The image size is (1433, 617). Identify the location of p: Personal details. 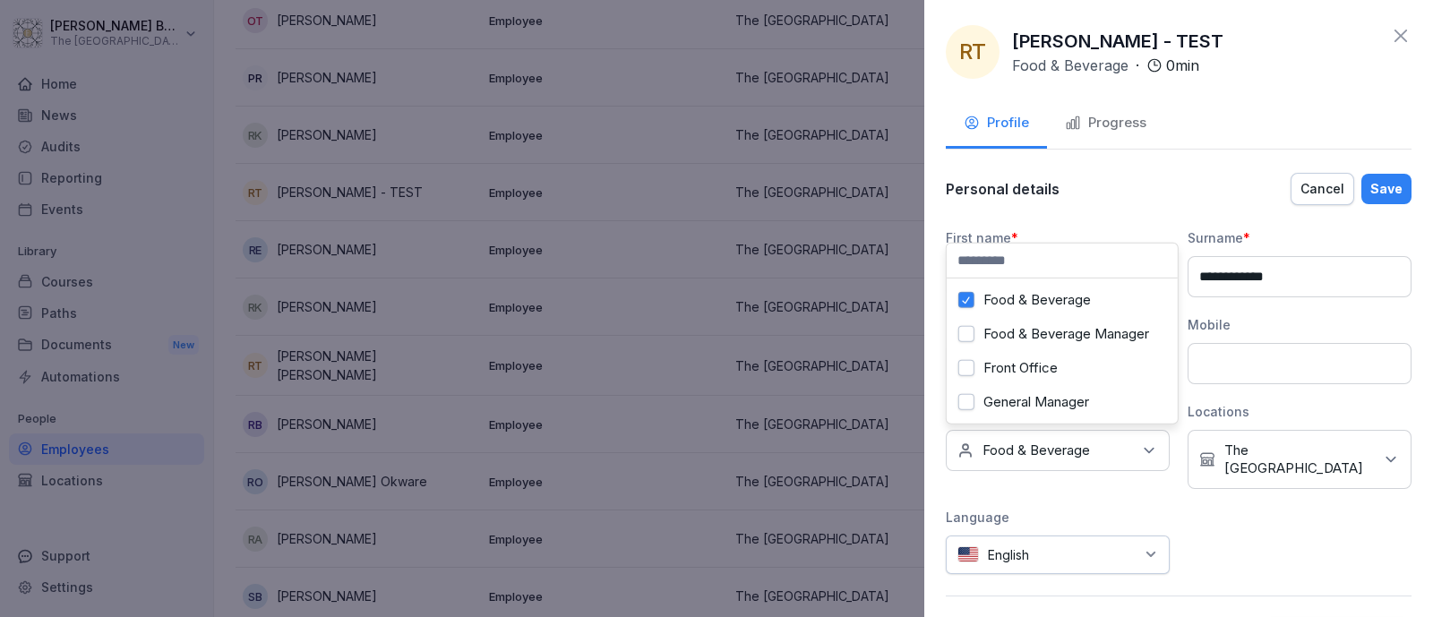
(1002, 189).